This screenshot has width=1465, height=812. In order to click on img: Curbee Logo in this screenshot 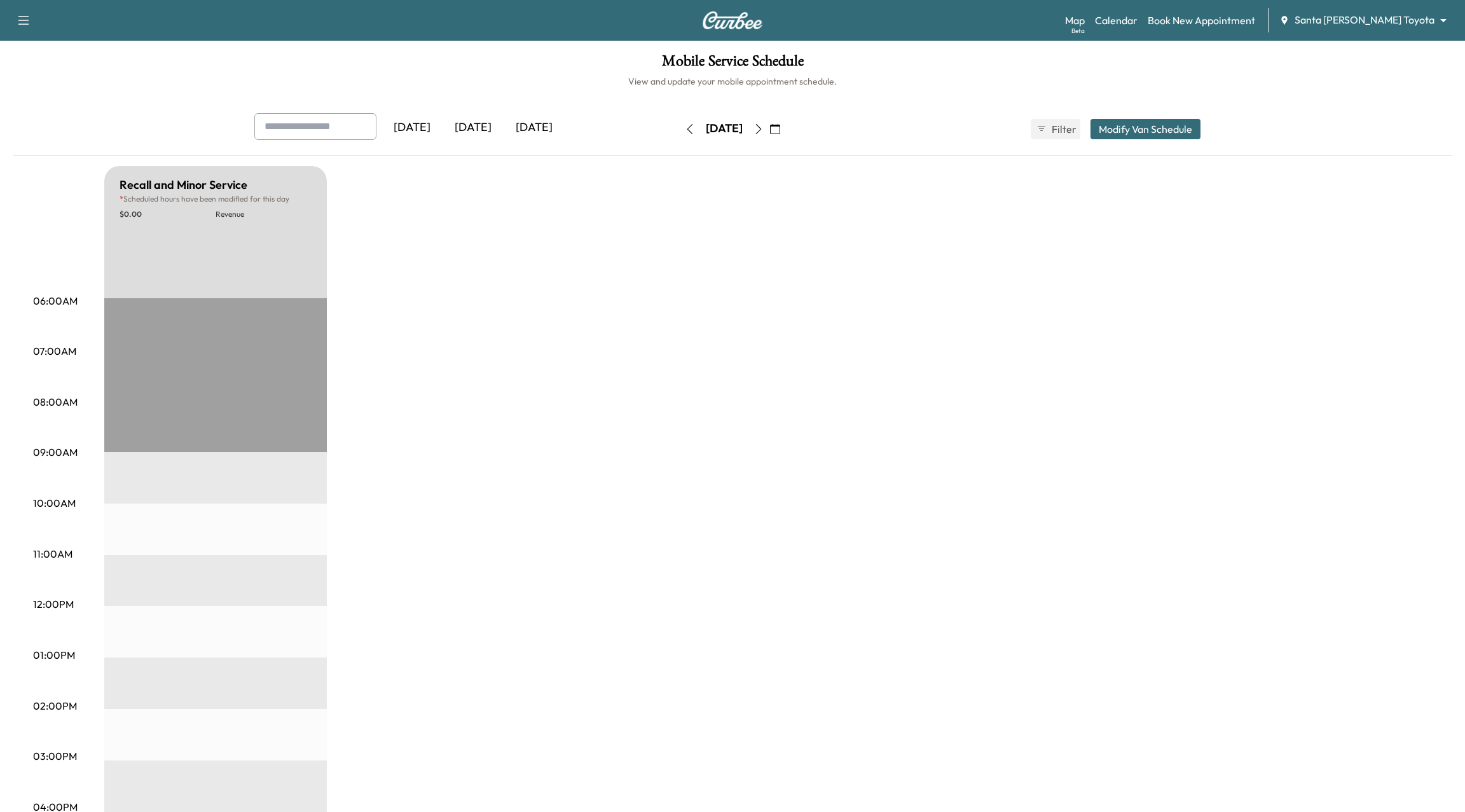, I will do `click(733, 20)`.